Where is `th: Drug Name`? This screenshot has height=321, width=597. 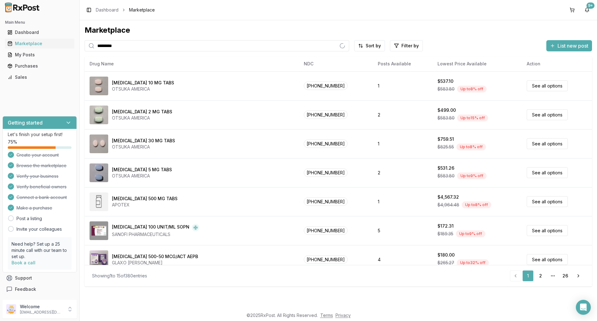
th: Drug Name is located at coordinates (192, 64).